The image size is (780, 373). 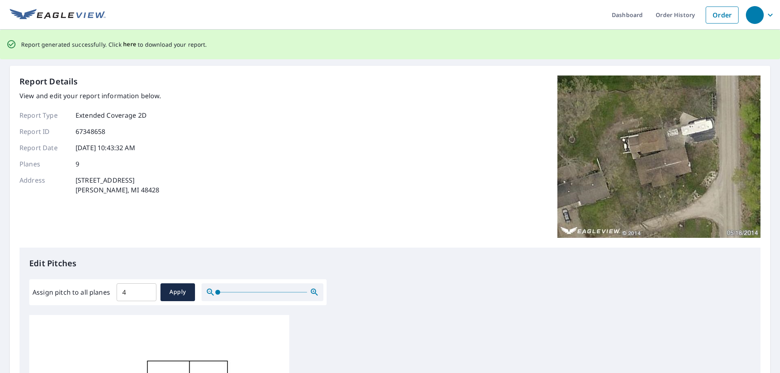 I want to click on img: EV Logo, so click(x=58, y=15).